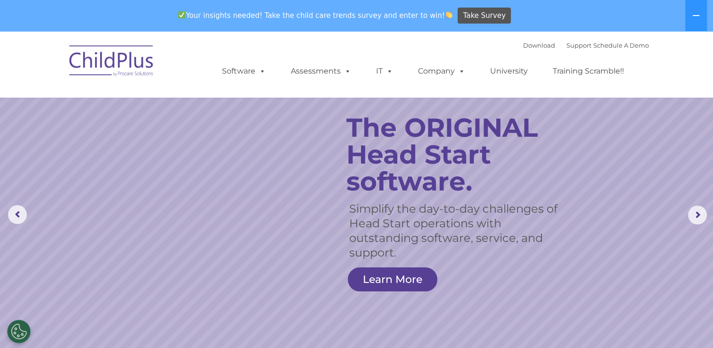 Image resolution: width=713 pixels, height=348 pixels. I want to click on rs-layer: Simplify the day-to-day challenges of Head Start operations with outstanding software, service, a..., so click(453, 230).